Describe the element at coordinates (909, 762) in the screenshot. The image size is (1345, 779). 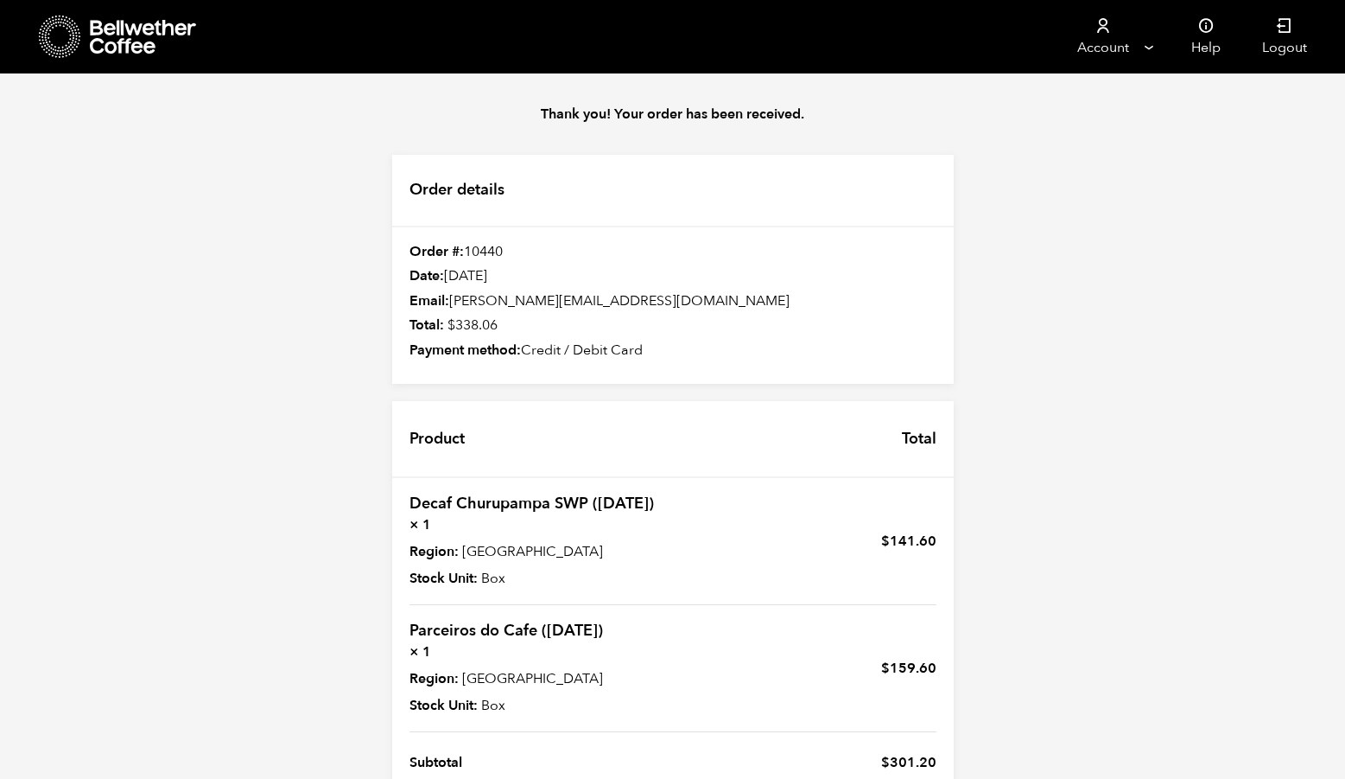
I see `span: 301.20` at that location.